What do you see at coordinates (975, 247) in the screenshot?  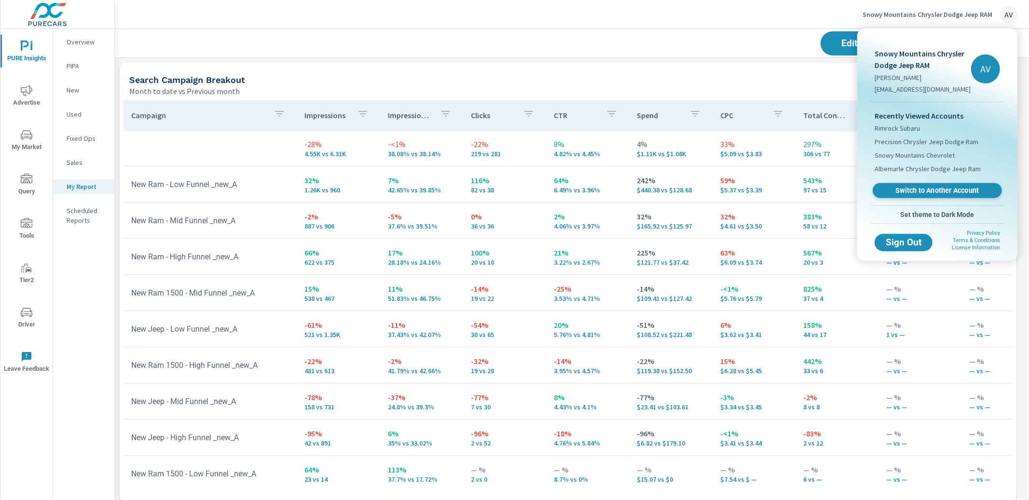 I see `a: License Information` at bounding box center [975, 247].